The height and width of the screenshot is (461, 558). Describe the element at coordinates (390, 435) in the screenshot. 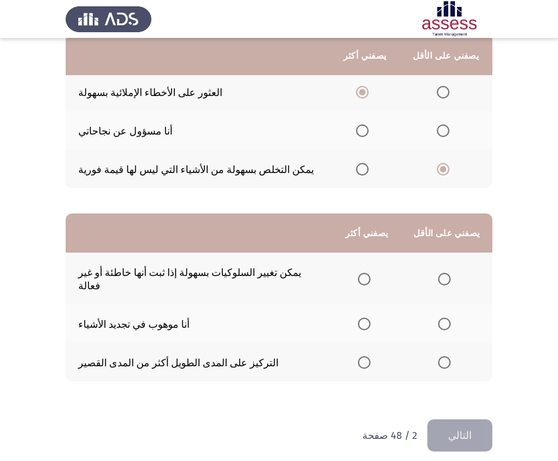

I see `font: 2 / 48 صفحة` at that location.